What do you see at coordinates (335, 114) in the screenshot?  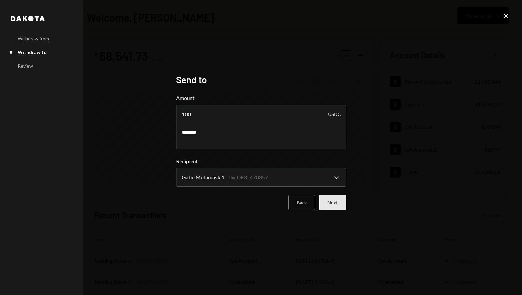 I see `div: USDC` at bounding box center [335, 114].